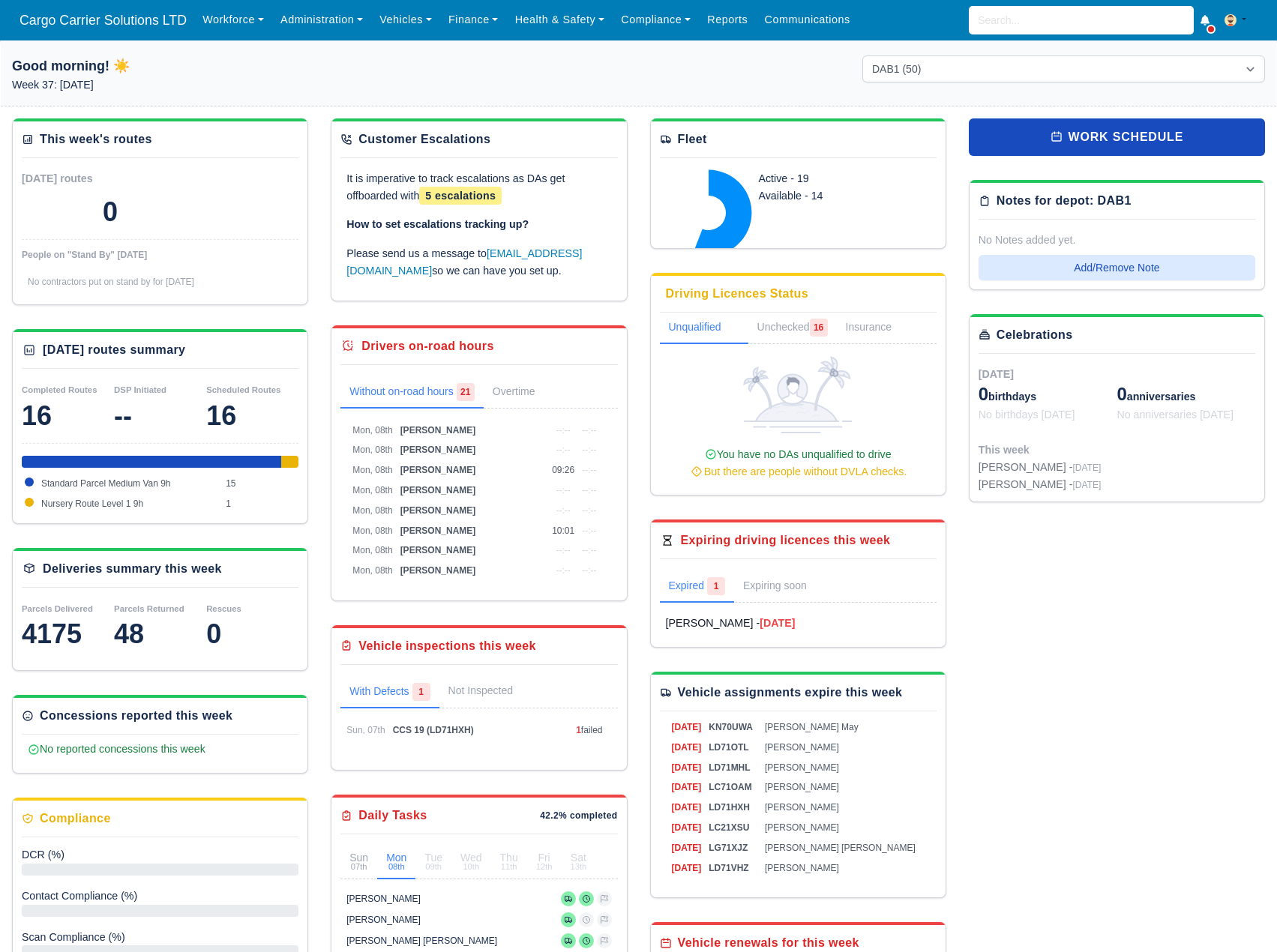 The image size is (1277, 952). What do you see at coordinates (481, 691) in the screenshot?
I see `a: Not Inspected` at bounding box center [481, 691].